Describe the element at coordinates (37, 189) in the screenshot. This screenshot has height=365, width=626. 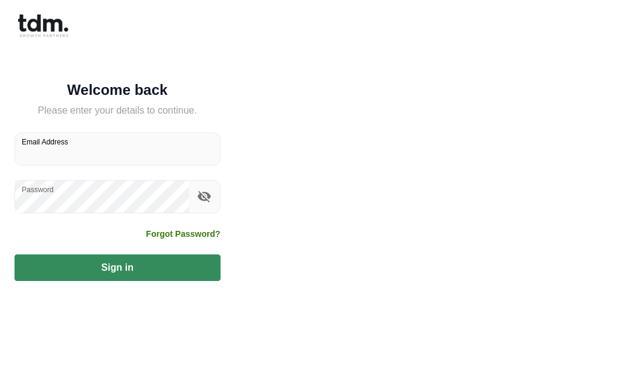
I see `label: Password` at that location.